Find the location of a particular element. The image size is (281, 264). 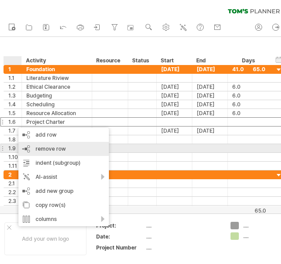

div: Resource Allocation is located at coordinates (57, 113).